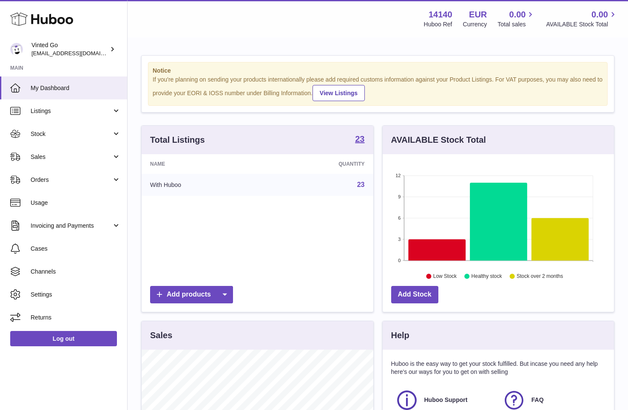 This screenshot has height=410, width=628. Describe the element at coordinates (202, 185) in the screenshot. I see `td: With Huboo` at that location.